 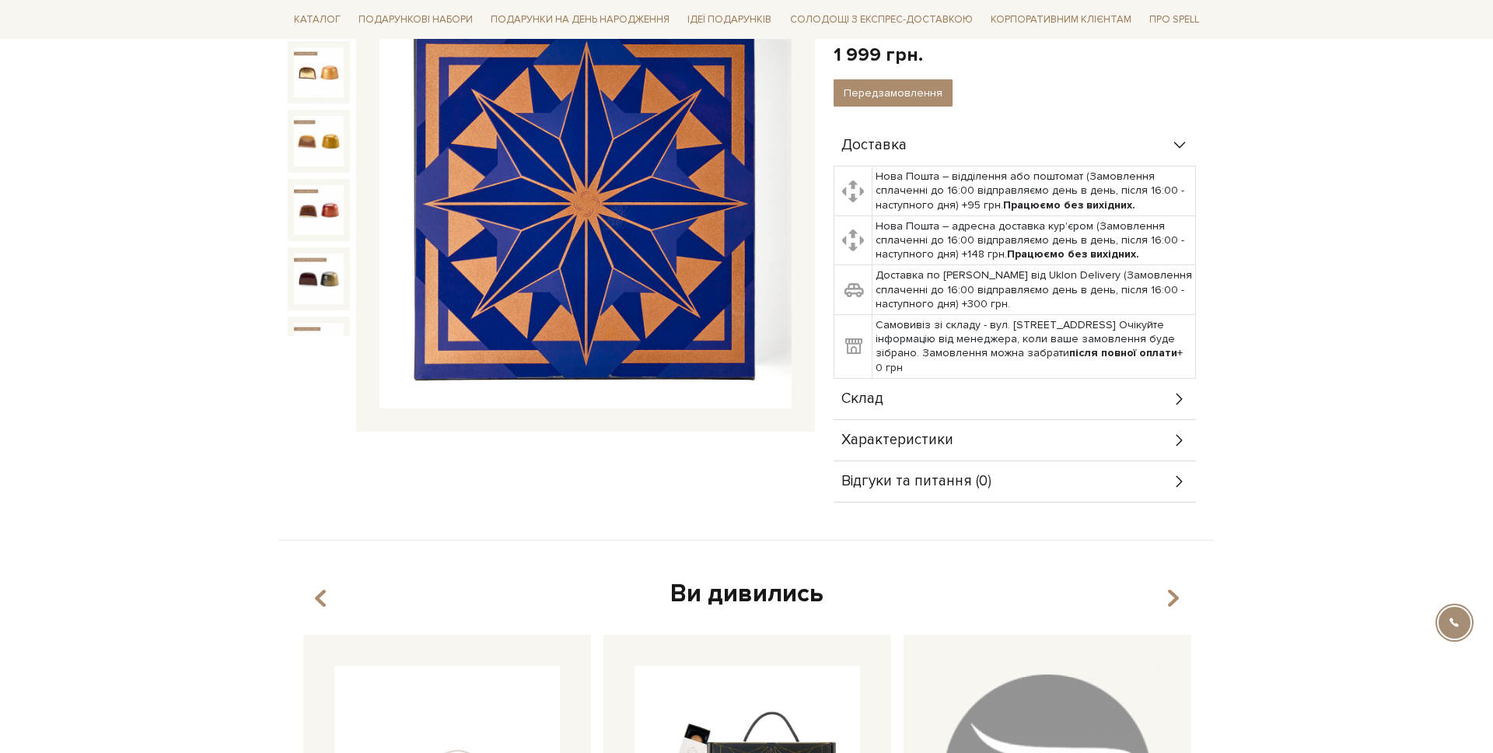 I want to click on a: Корпоративним клієнтам, so click(x=1060, y=19).